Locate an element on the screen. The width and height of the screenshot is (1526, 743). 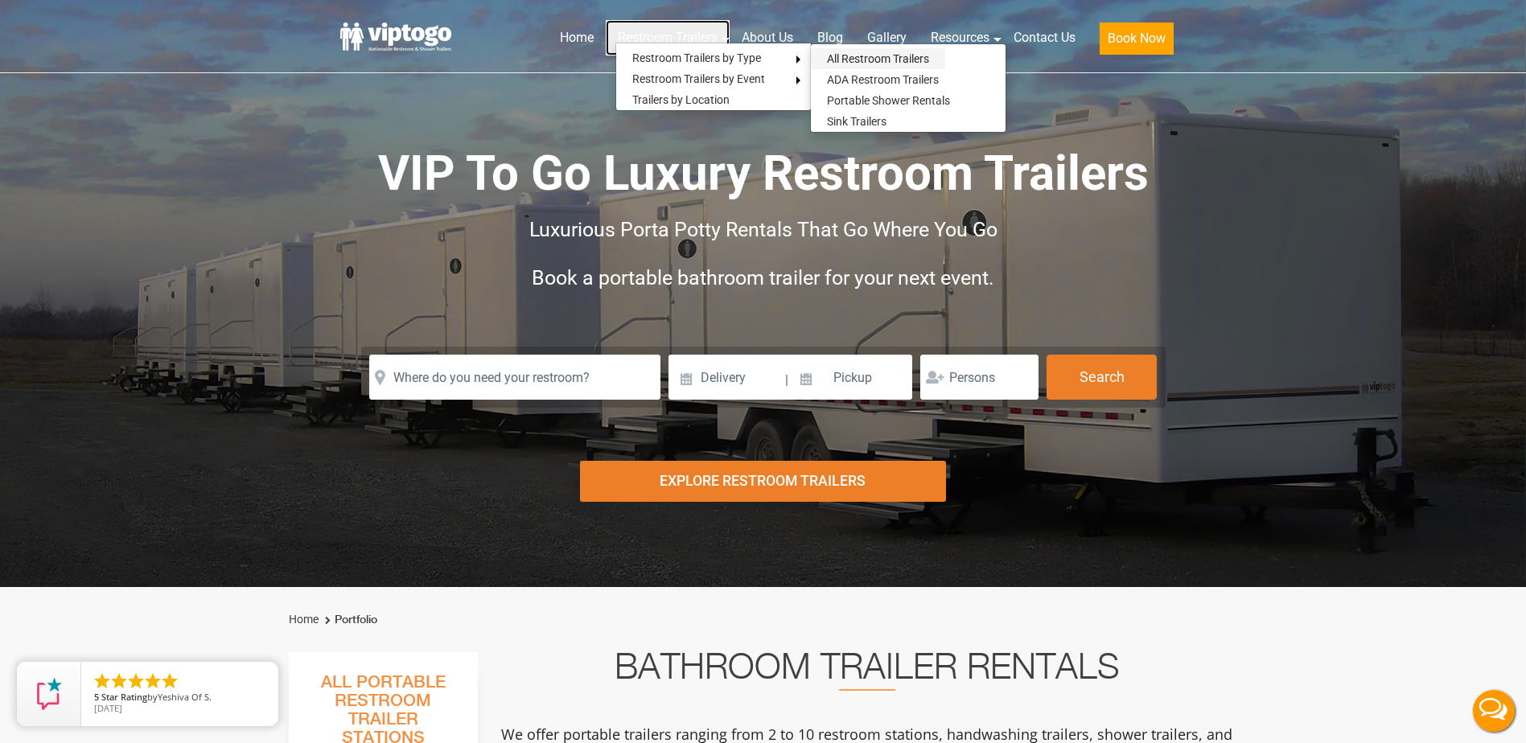
a: Gallery is located at coordinates (887, 38).